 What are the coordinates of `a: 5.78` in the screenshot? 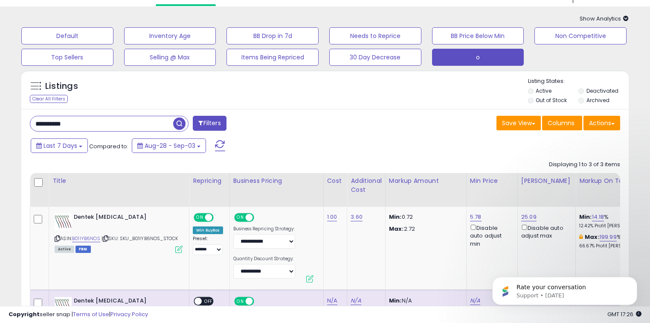 It's located at (476, 217).